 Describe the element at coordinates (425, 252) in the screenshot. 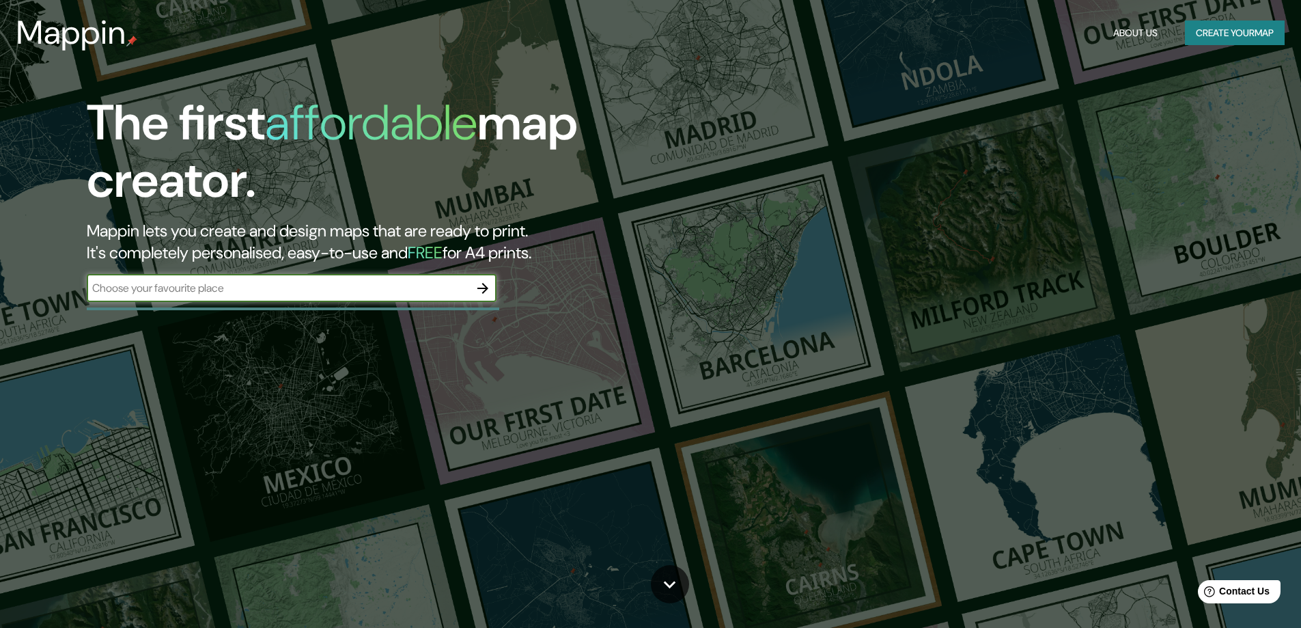

I see `h5: FREE` at that location.